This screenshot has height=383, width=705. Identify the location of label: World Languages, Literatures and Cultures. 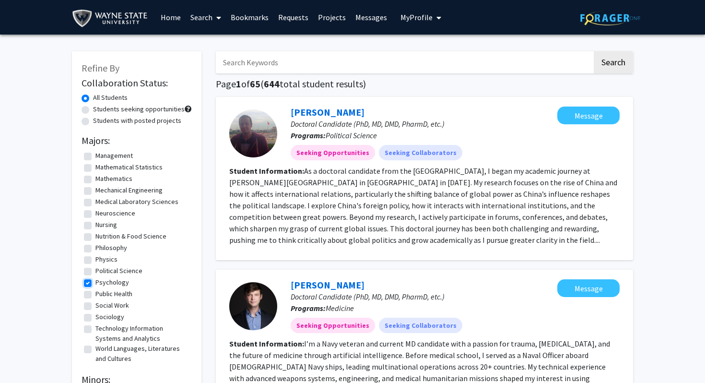
(142, 353).